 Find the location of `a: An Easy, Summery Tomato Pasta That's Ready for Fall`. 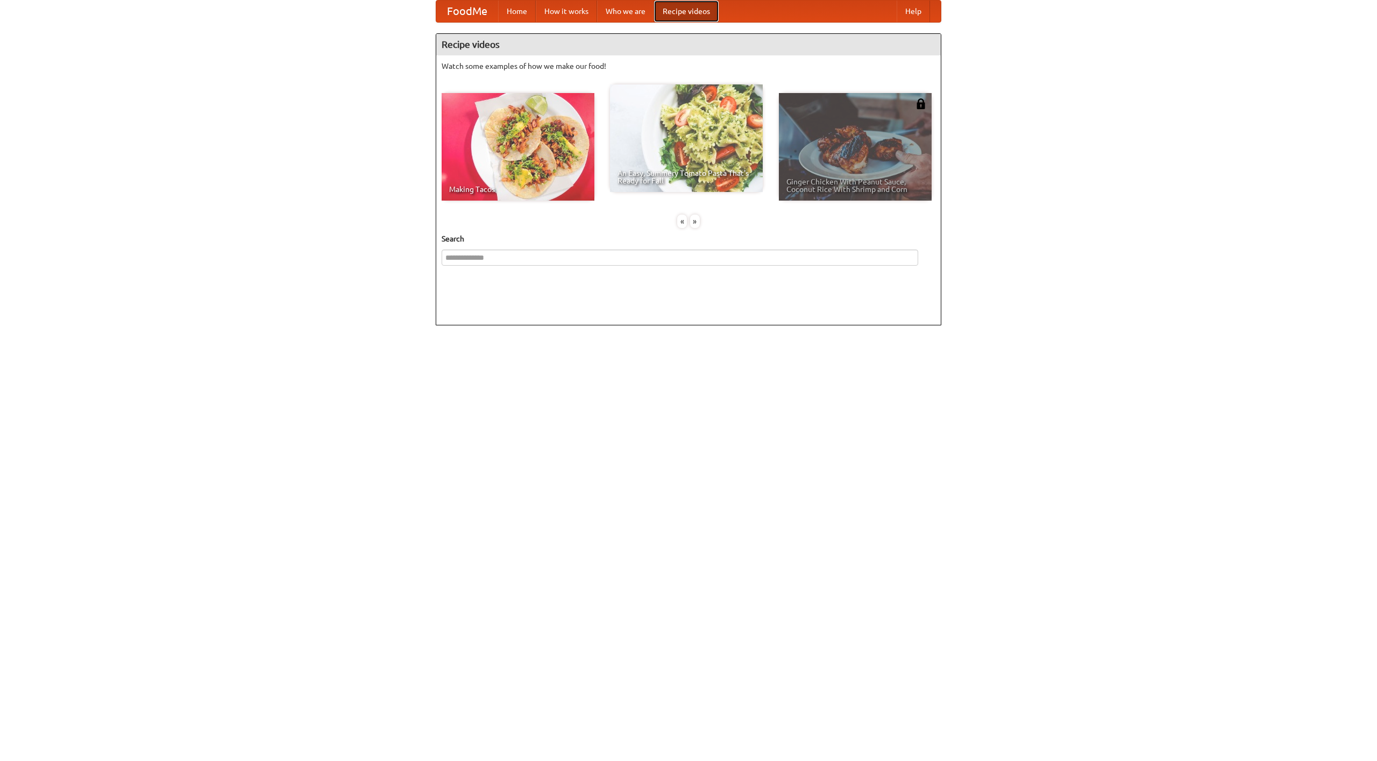

a: An Easy, Summery Tomato Pasta That's Ready for Fall is located at coordinates (687, 138).